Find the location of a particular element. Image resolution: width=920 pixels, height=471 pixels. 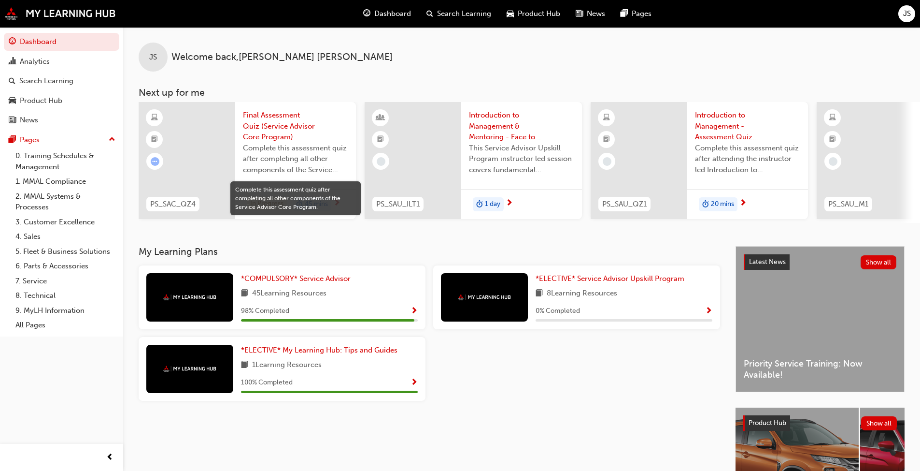

span: Final Assessment Quiz (Service Advisor Core Program) is located at coordinates (296, 126).